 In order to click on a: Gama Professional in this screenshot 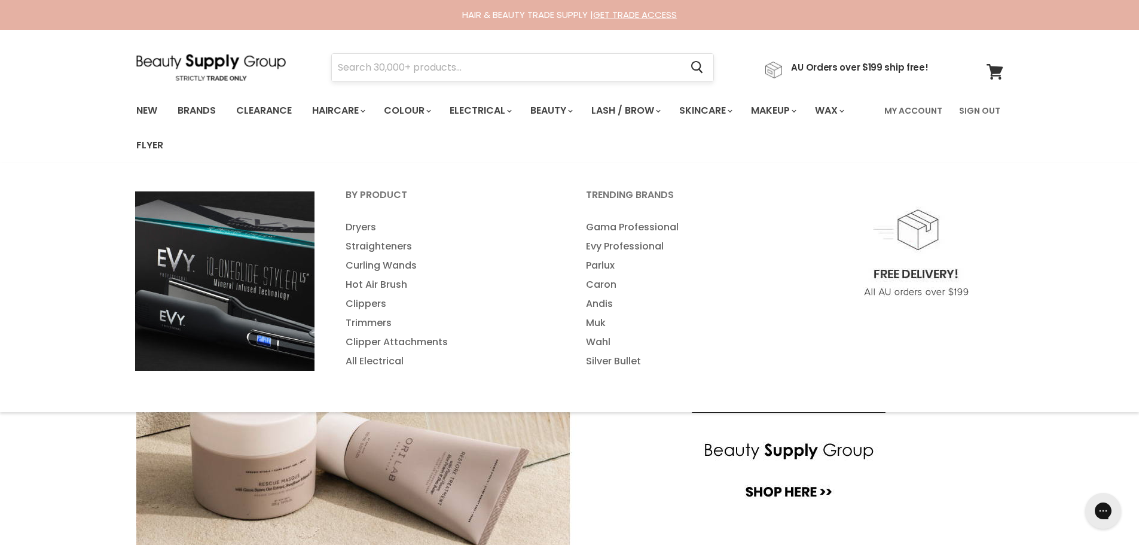, I will do `click(690, 227)`.